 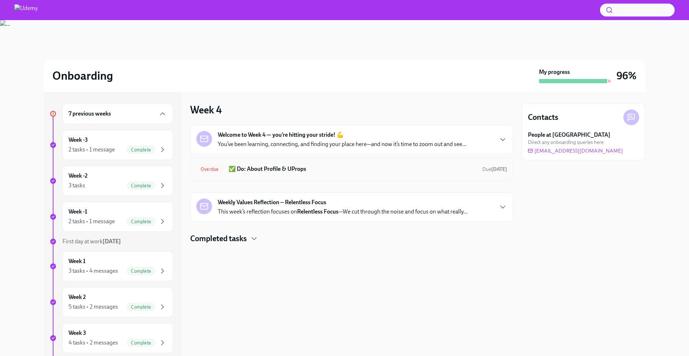 I want to click on span: First day at work, so click(x=92, y=241).